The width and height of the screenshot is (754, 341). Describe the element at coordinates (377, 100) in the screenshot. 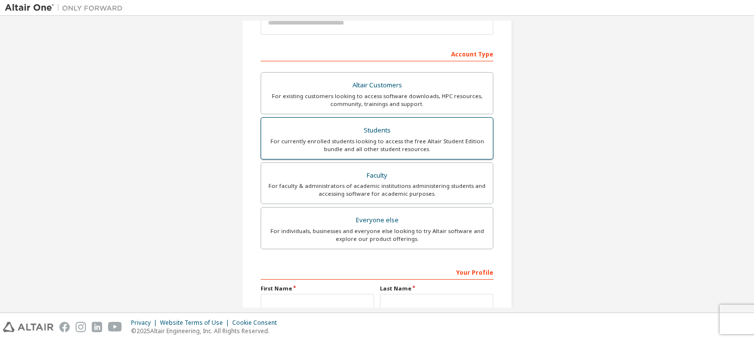

I see `div: For existing customers looking to access software downloads, HPC resources, community, trainings ...` at that location.